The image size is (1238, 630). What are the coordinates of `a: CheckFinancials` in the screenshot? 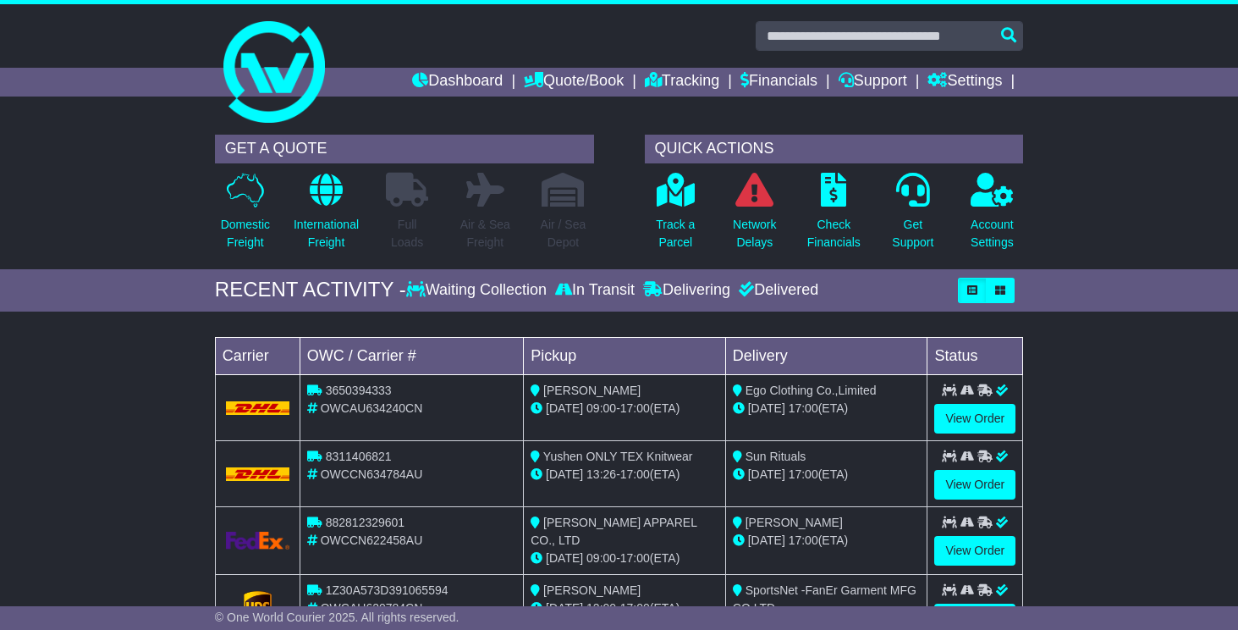 It's located at (834, 216).